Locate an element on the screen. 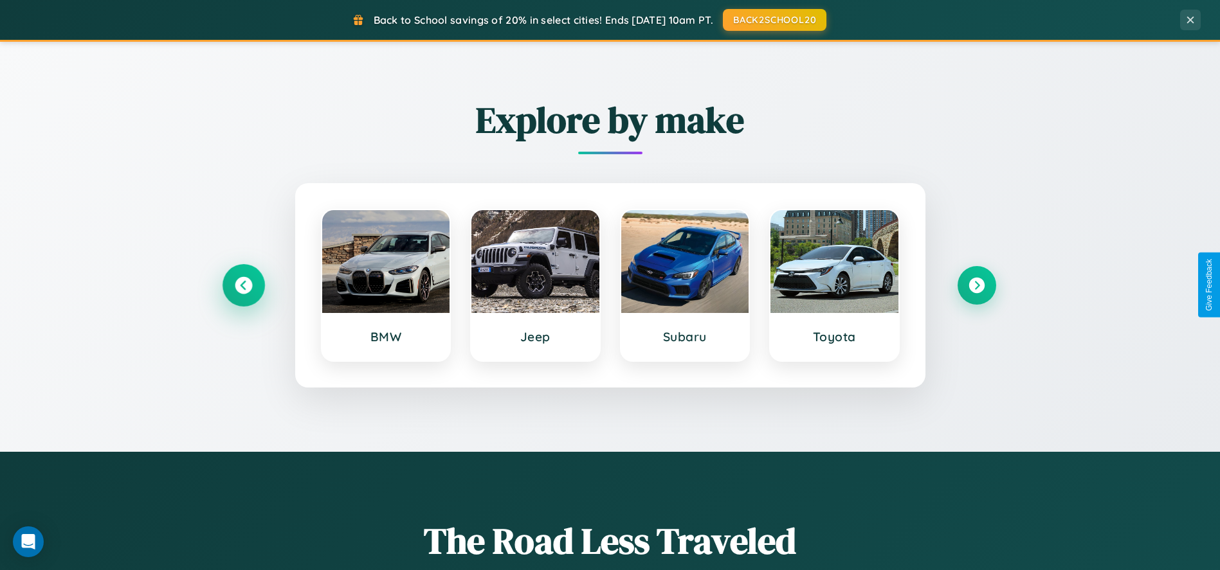 The image size is (1220, 570). h3: Toyota is located at coordinates (834, 337).